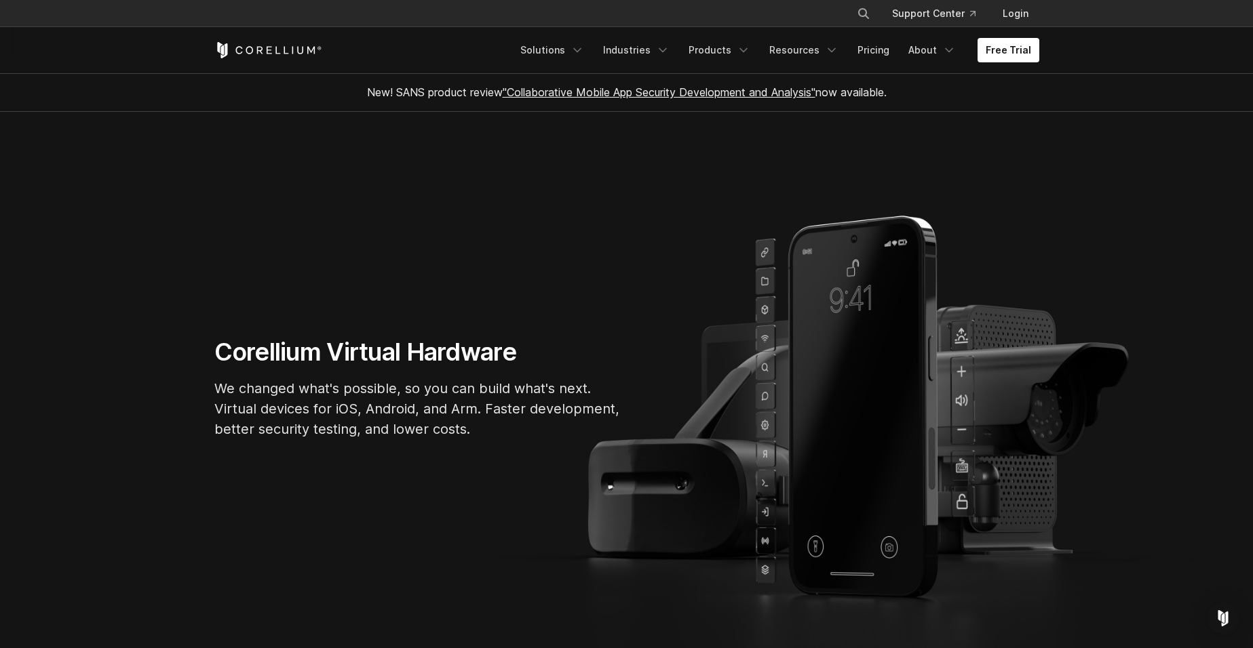  Describe the element at coordinates (418, 352) in the screenshot. I see `h1: Corellium Virtual Hardware` at that location.